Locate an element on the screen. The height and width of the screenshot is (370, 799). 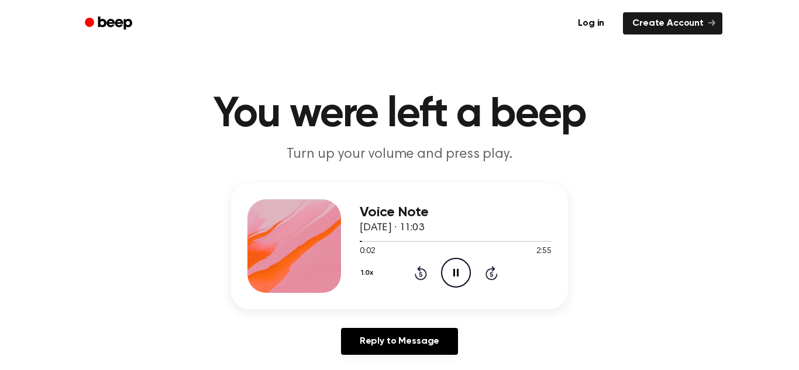
span: 0:02 is located at coordinates (368, 252).